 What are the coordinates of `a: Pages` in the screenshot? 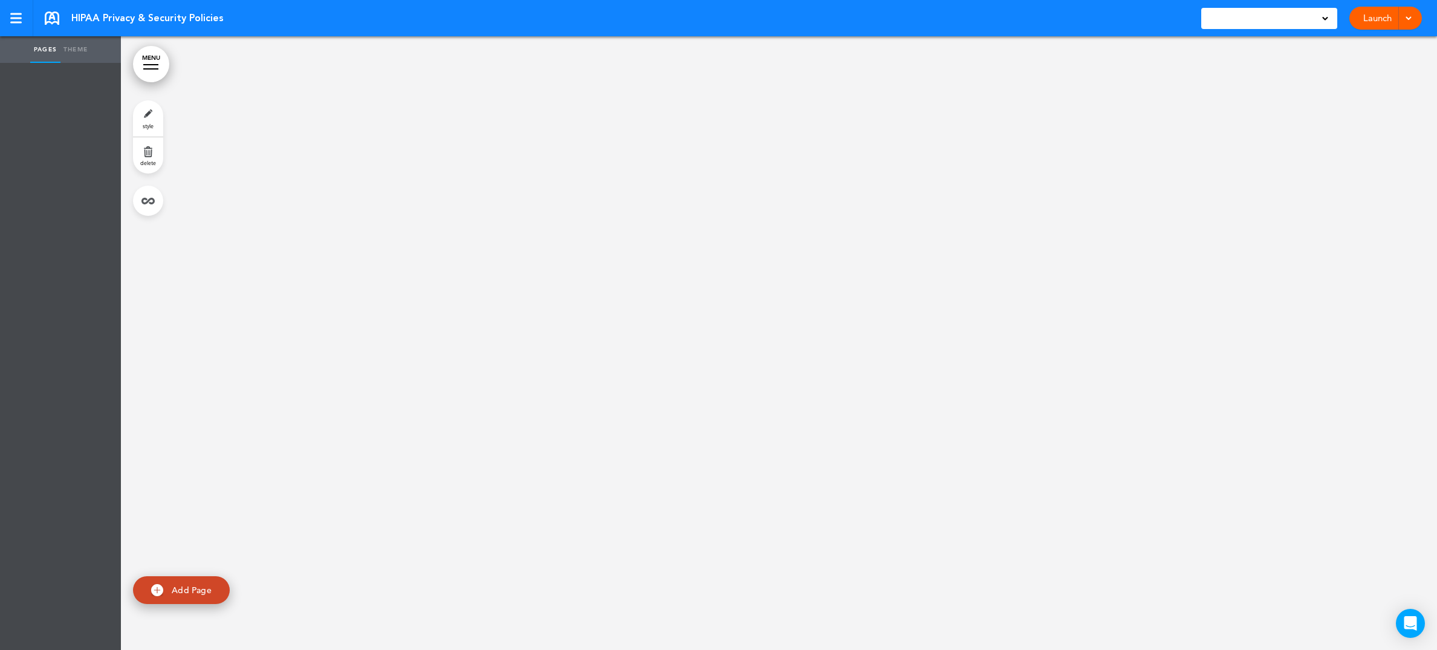 It's located at (45, 50).